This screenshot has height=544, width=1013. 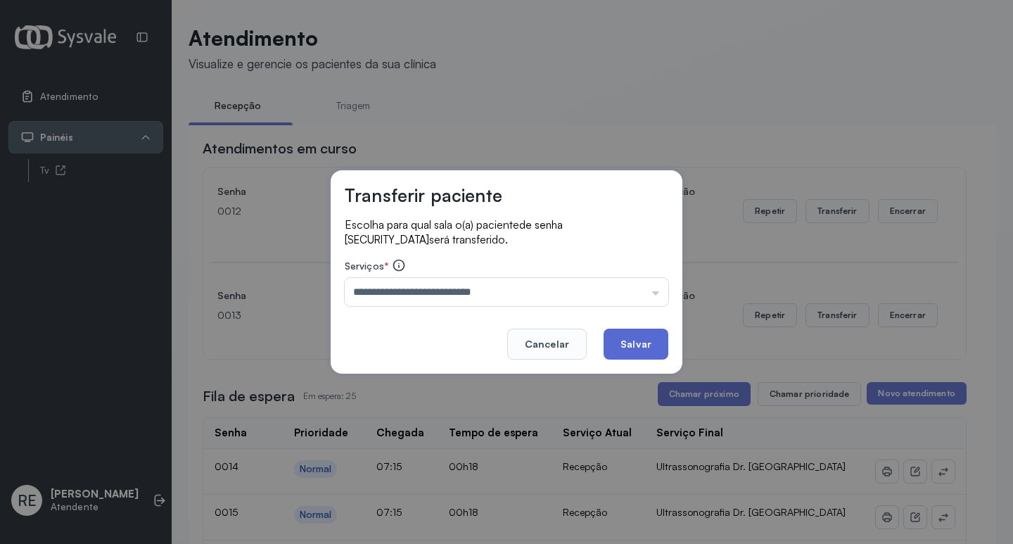 What do you see at coordinates (636, 344) in the screenshot?
I see `button: Salvar` at bounding box center [636, 344].